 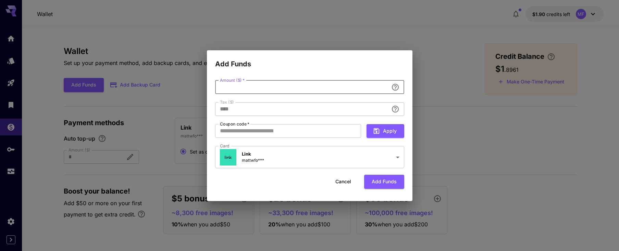 I want to click on button: Cancel, so click(x=343, y=182).